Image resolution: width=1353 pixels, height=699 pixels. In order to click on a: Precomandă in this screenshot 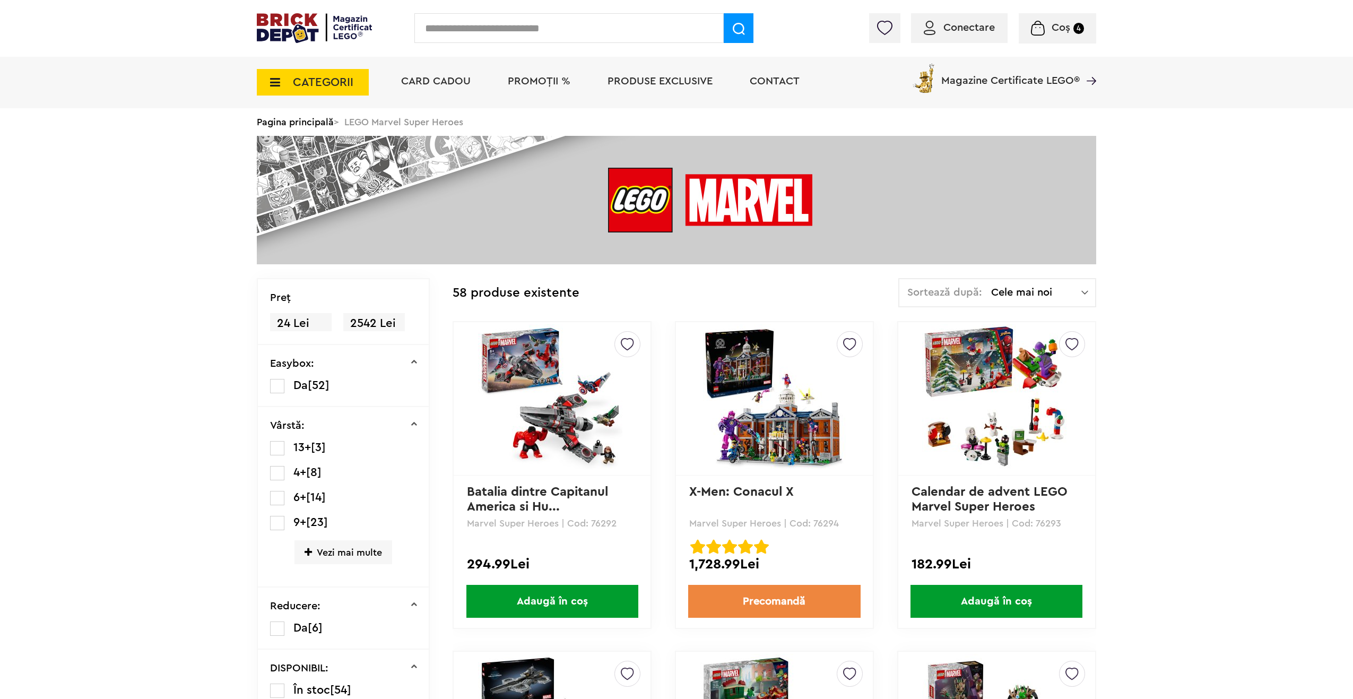, I will do `click(774, 601)`.